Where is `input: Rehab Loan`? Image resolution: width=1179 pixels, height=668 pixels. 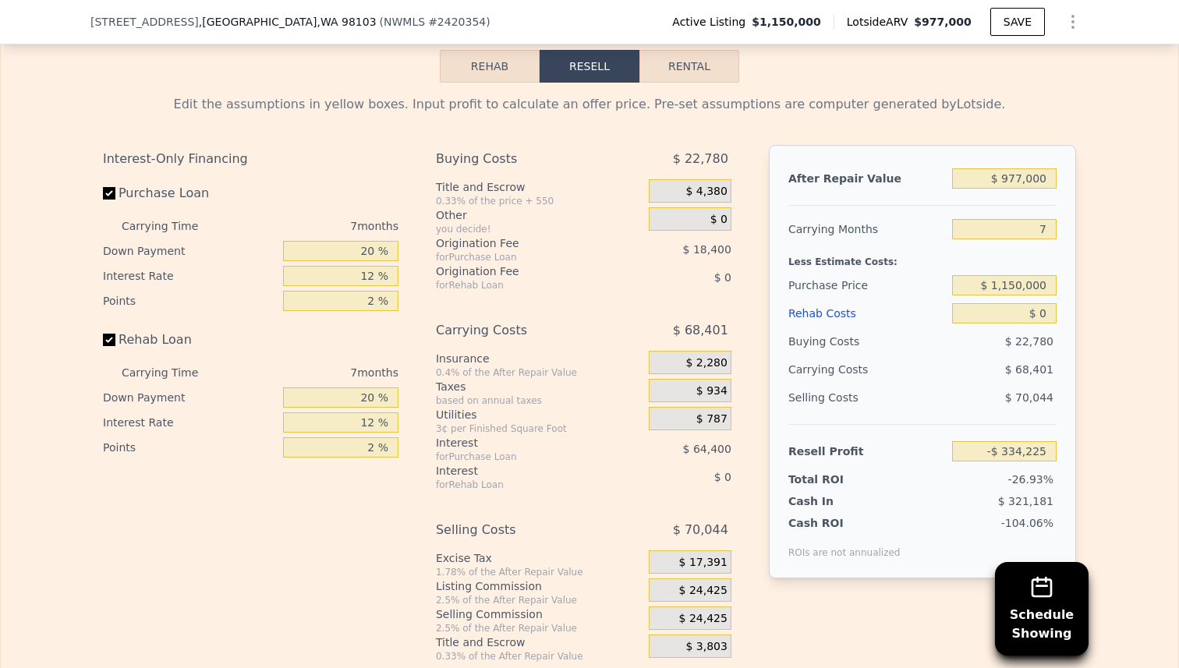
input: Rehab Loan is located at coordinates (109, 340).